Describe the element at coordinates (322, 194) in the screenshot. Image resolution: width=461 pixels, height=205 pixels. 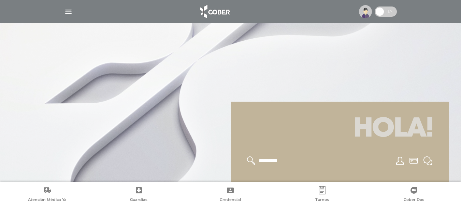
I see `a: Turnos` at that location.